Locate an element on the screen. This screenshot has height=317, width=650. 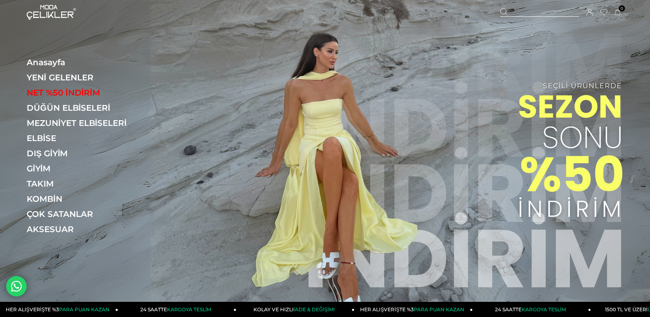
a: HER ALIŞVERİŞTE %3PARA PUAN KAZAN is located at coordinates (414, 309).